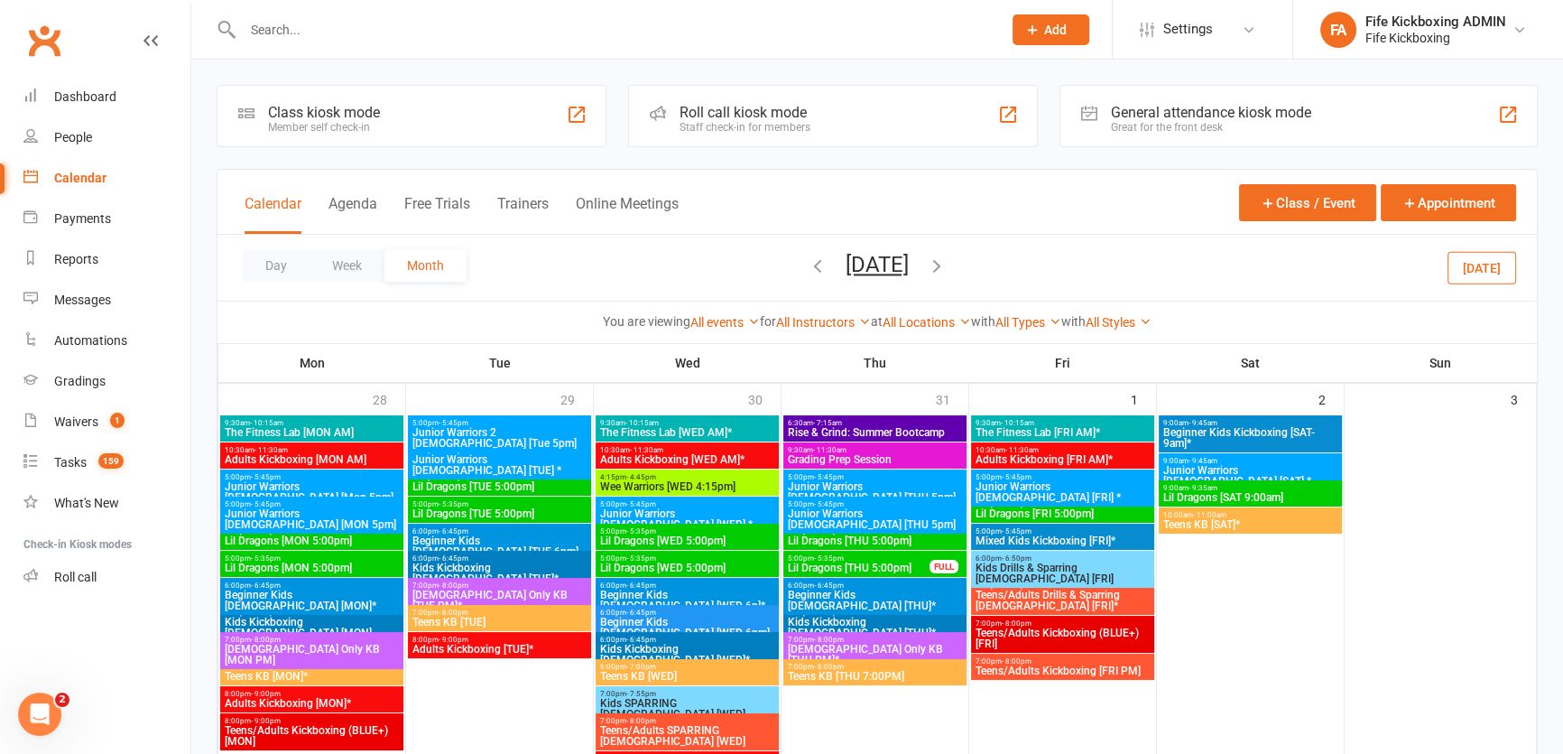  What do you see at coordinates (646, 321) in the screenshot?
I see `strong: You are viewing` at bounding box center [646, 321].